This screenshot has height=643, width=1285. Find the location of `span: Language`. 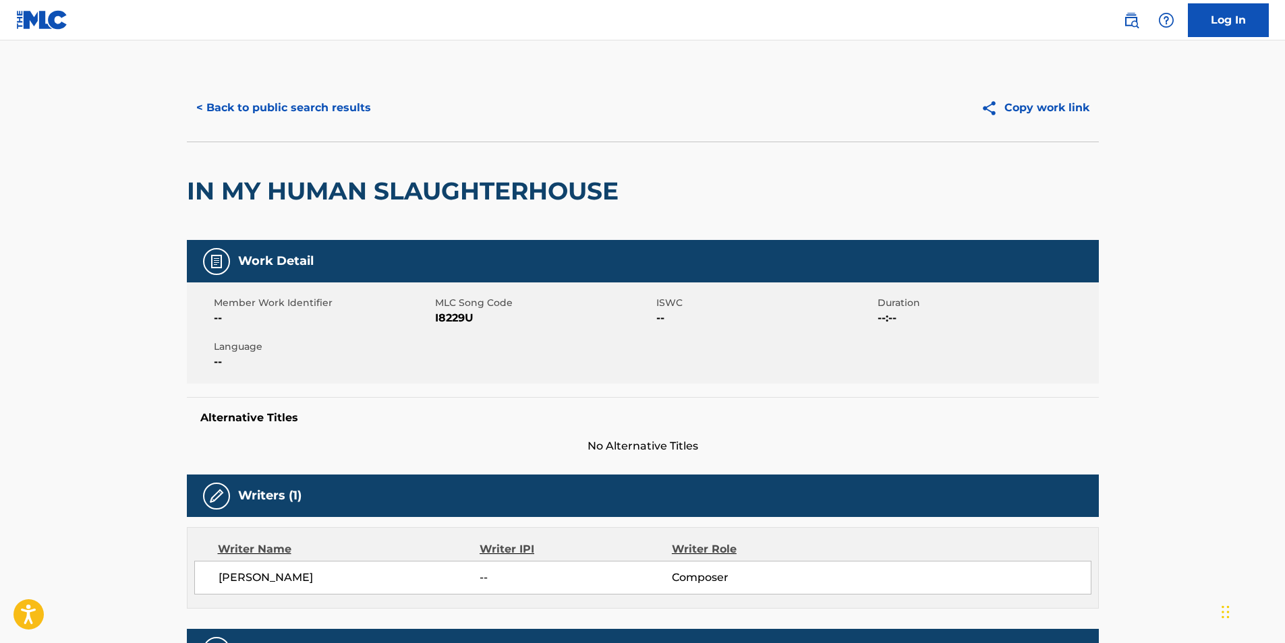

span: Language is located at coordinates (322, 347).